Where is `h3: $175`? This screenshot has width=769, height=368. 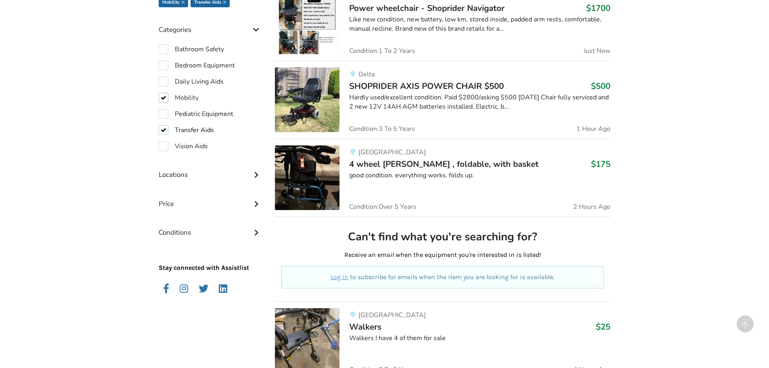
h3: $175 is located at coordinates (601, 164).